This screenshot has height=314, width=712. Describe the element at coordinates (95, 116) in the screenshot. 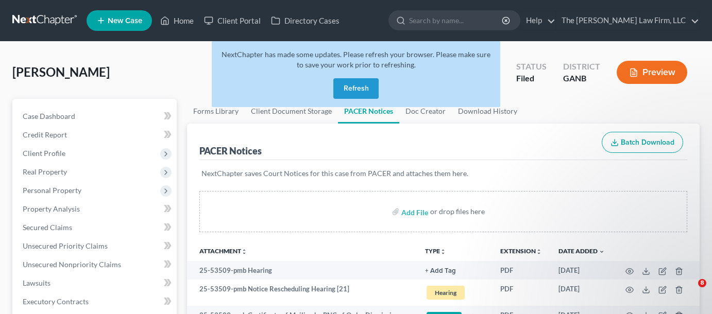

I see `a: Case Dashboard` at that location.